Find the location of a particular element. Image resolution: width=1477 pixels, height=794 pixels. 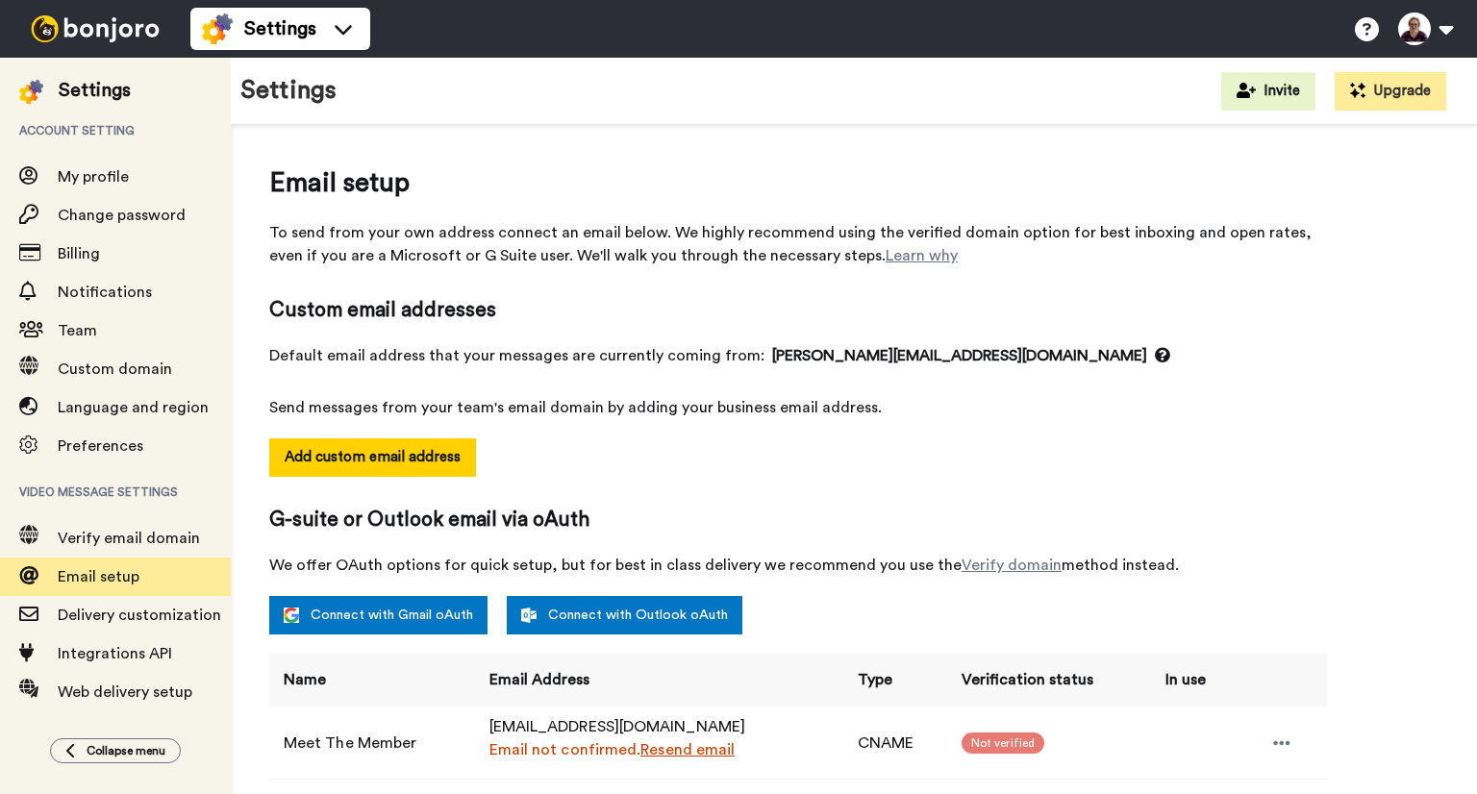

a: Learn why is located at coordinates (921, 256).